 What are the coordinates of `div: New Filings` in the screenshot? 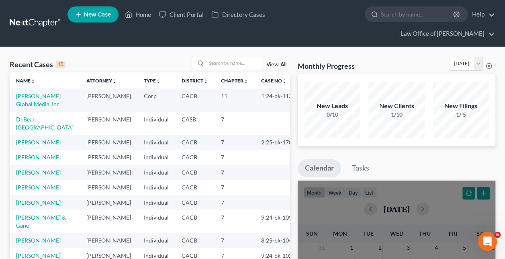 It's located at (461, 106).